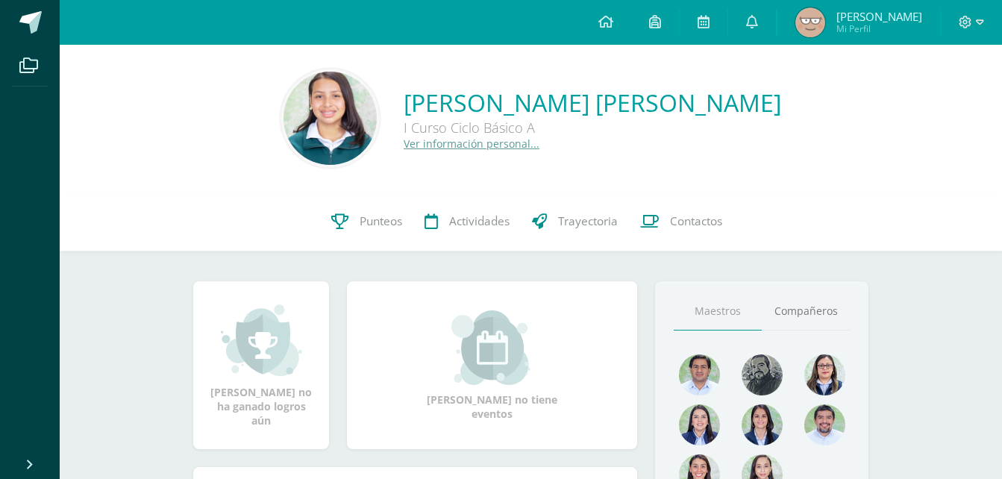  What do you see at coordinates (593, 128) in the screenshot?
I see `div: I Curso Ciclo Básico A` at bounding box center [593, 128].